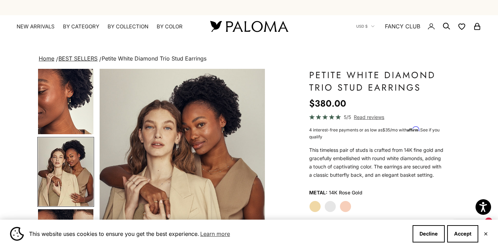  What do you see at coordinates (386, 130) in the screenshot?
I see `span: $35` at bounding box center [386, 130].